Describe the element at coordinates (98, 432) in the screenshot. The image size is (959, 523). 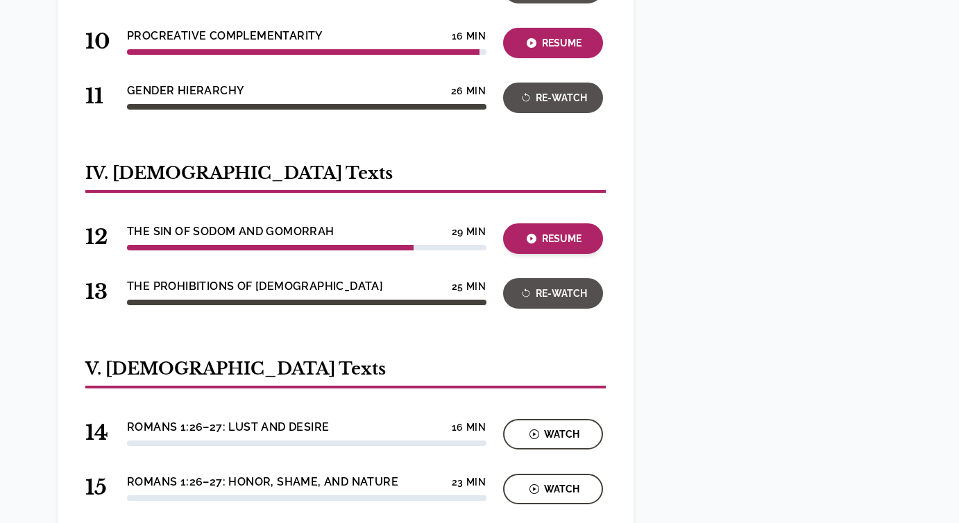
I see `span: 14` at that location.